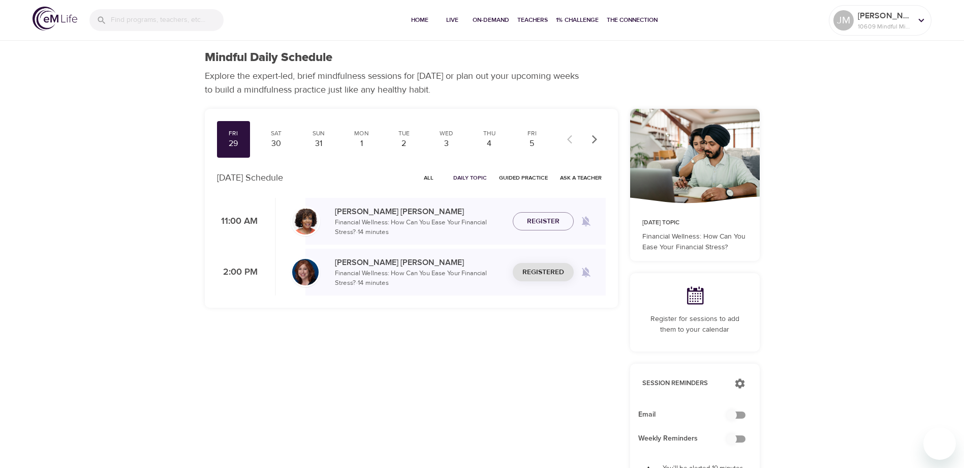  I want to click on button: Register, so click(543, 221).